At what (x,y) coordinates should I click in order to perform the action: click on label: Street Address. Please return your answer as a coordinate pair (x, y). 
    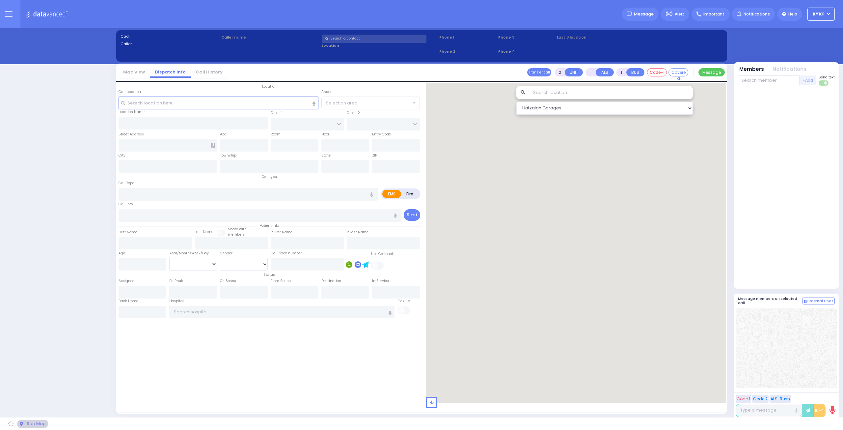
    Looking at the image, I should click on (131, 134).